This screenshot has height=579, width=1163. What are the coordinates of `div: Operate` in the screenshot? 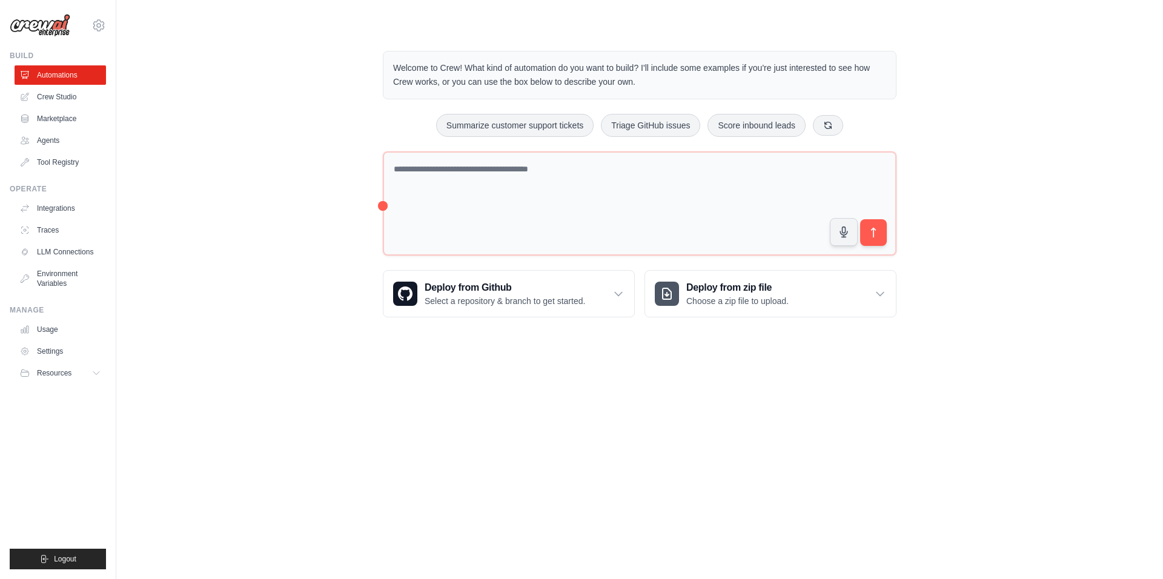 It's located at (58, 189).